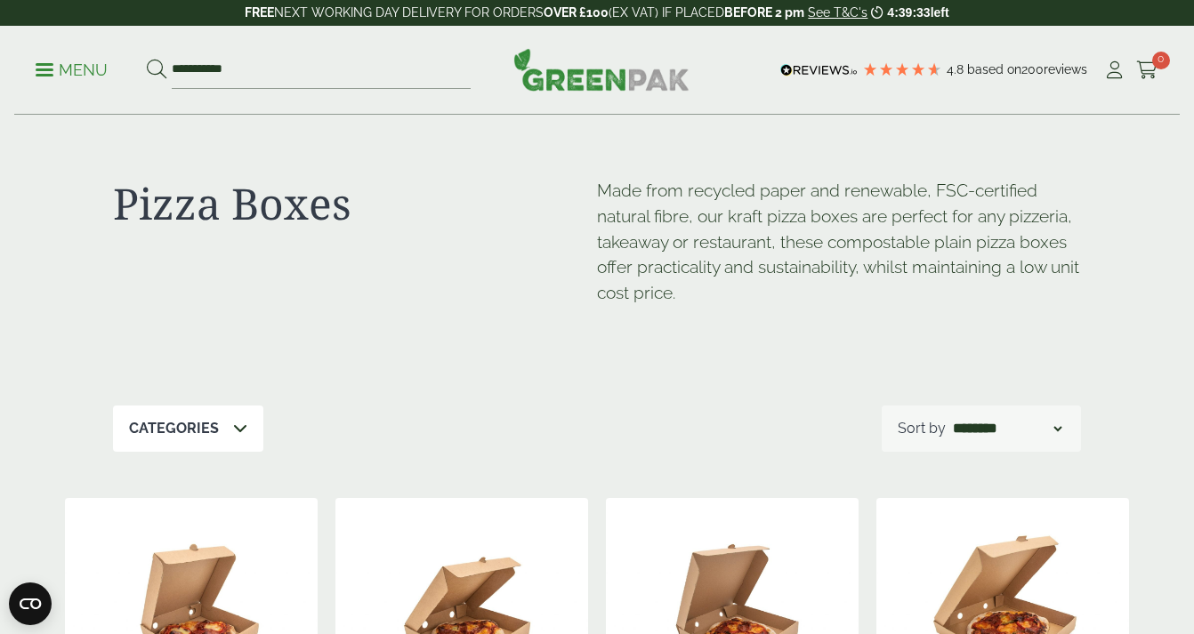 The height and width of the screenshot is (634, 1194). I want to click on span: 4.8, so click(956, 69).